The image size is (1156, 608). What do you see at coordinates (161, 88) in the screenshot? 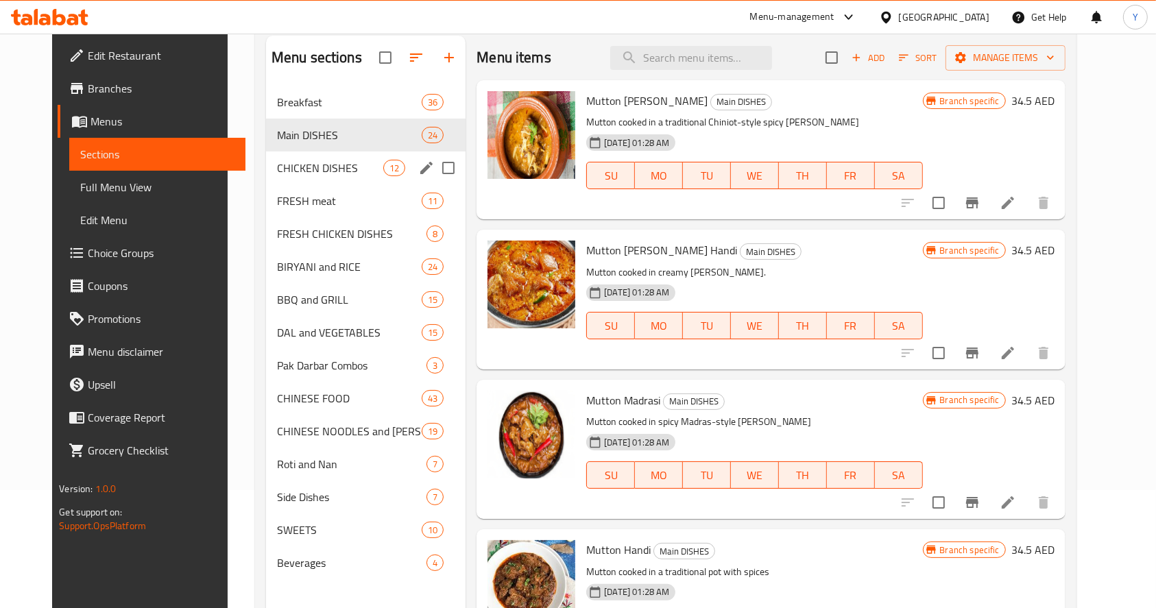
I see `span: Branches` at bounding box center [161, 88].